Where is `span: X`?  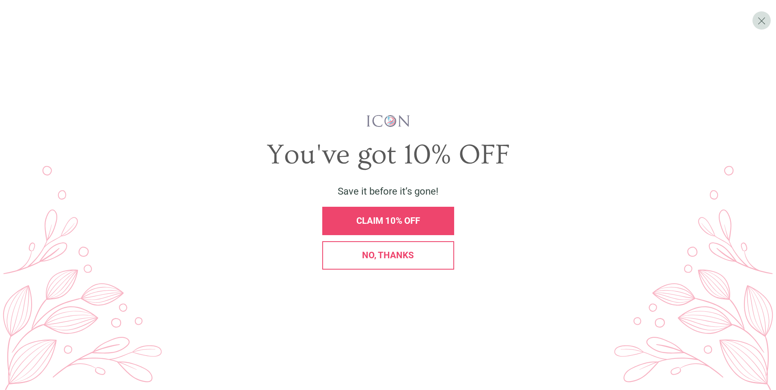 span: X is located at coordinates (761, 21).